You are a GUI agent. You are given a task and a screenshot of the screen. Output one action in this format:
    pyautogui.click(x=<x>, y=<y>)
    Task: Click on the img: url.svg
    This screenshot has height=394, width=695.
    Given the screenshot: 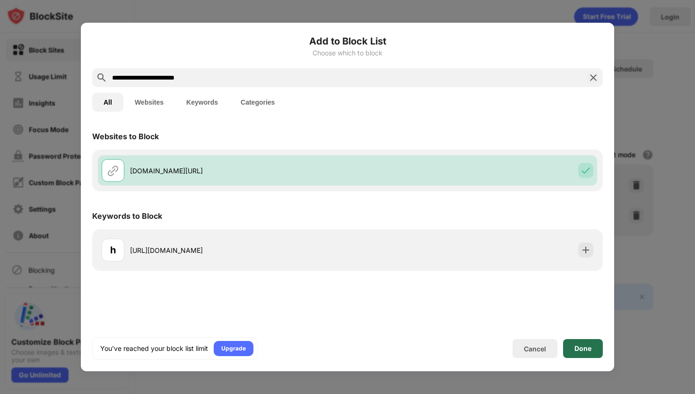 What is the action you would take?
    pyautogui.click(x=113, y=170)
    